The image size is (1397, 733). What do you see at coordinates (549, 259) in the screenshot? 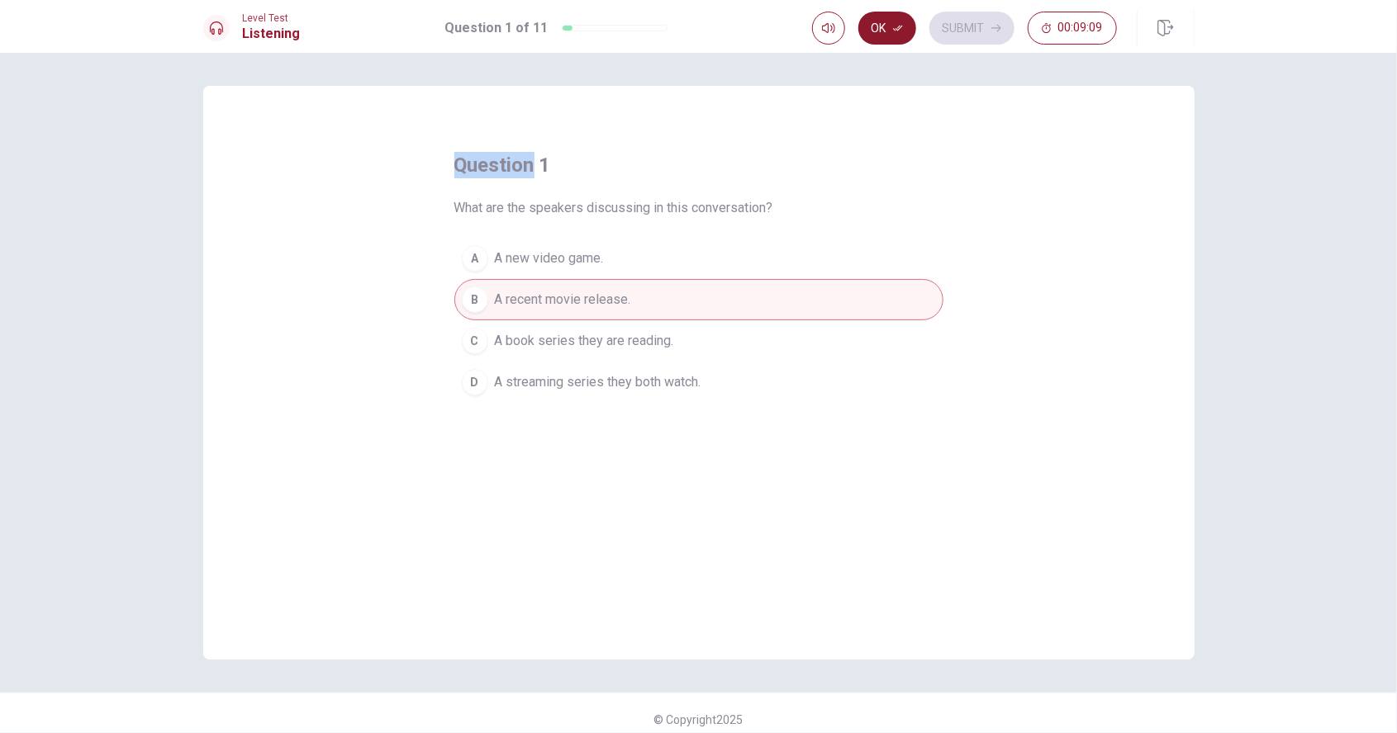
I see `span: A new video game.` at bounding box center [549, 259].